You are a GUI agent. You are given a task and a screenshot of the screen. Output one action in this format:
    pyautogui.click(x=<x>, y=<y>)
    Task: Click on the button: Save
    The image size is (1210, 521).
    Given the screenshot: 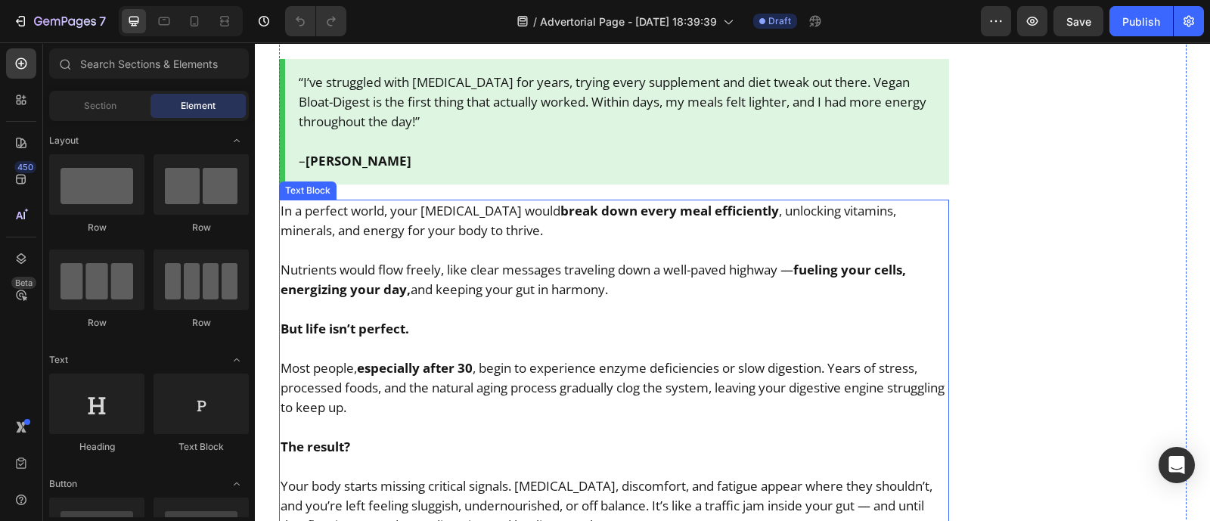 What is the action you would take?
    pyautogui.click(x=1079, y=21)
    